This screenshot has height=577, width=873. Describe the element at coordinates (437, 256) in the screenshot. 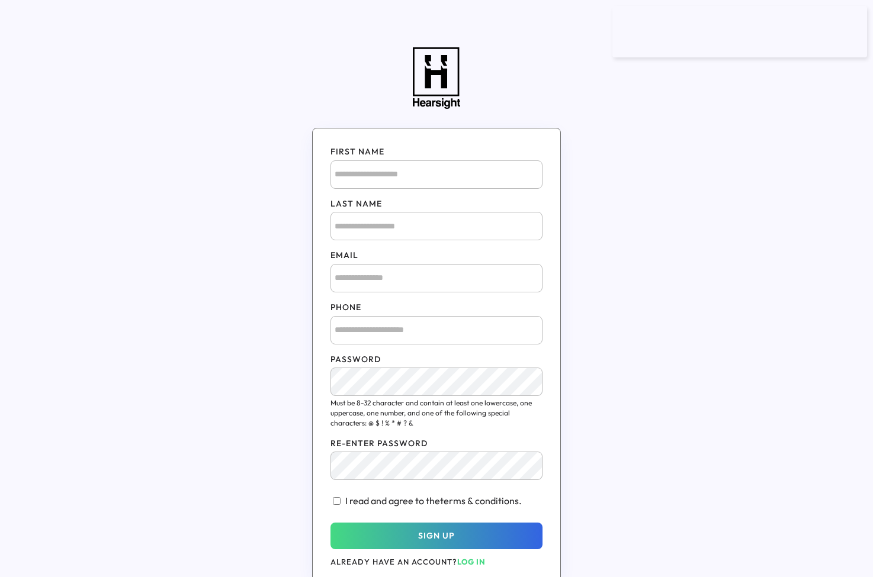

I see `div: EMAIL` at that location.